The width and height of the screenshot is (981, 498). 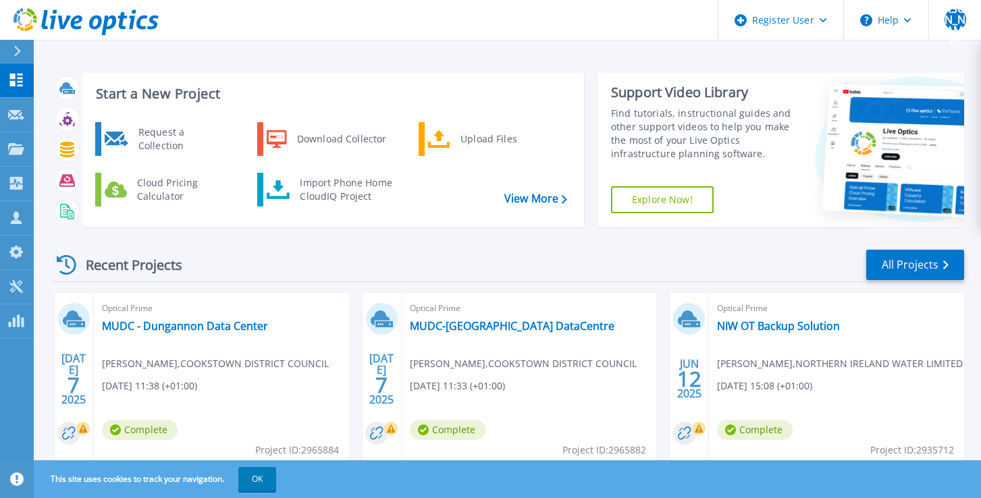 What do you see at coordinates (346, 190) in the screenshot?
I see `div: Import Phone Home CloudIQ Project` at bounding box center [346, 190].